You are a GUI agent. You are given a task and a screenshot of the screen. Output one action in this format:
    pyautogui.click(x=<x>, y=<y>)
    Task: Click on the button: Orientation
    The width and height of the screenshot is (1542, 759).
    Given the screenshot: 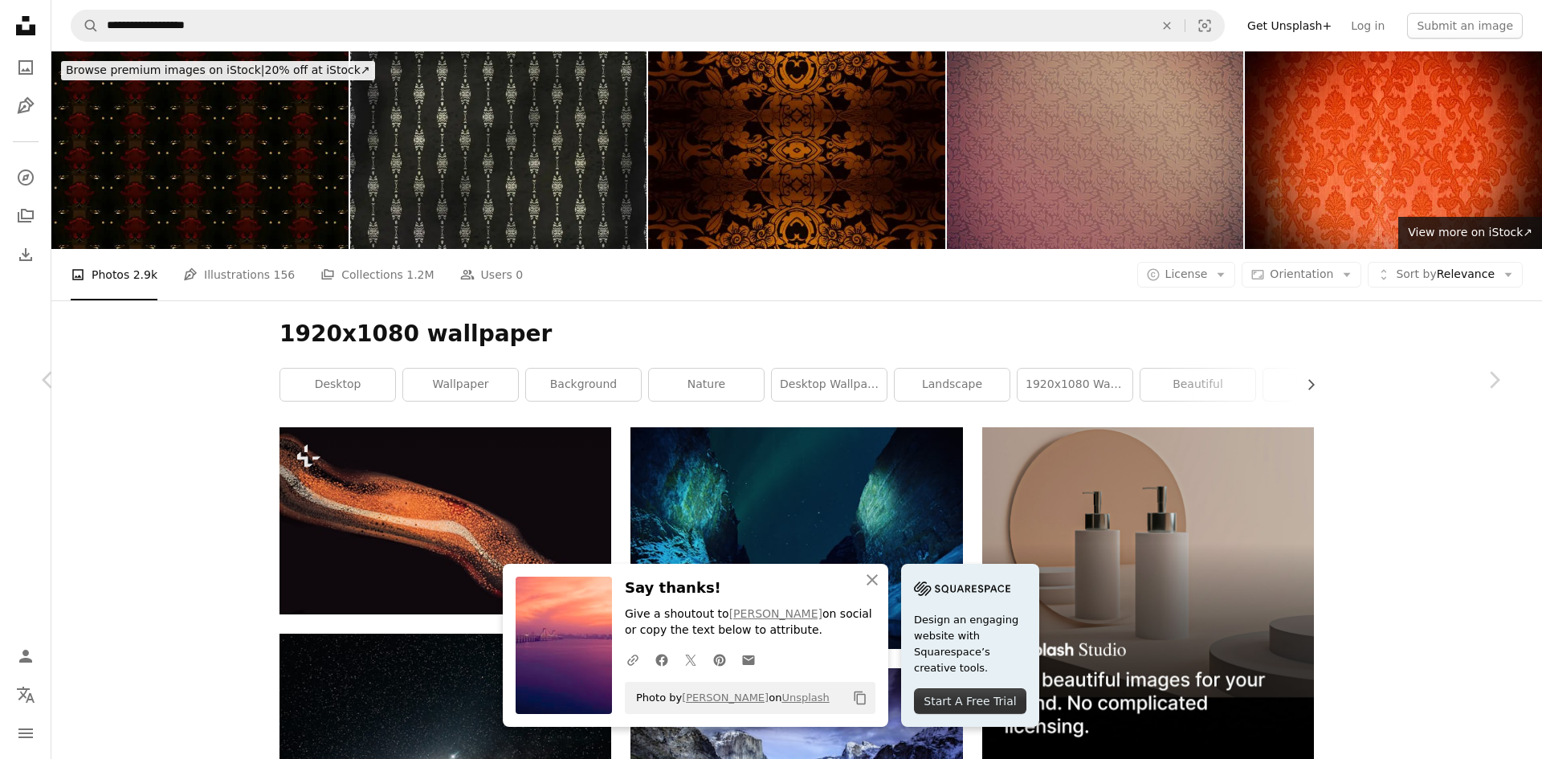 What is the action you would take?
    pyautogui.click(x=1301, y=275)
    